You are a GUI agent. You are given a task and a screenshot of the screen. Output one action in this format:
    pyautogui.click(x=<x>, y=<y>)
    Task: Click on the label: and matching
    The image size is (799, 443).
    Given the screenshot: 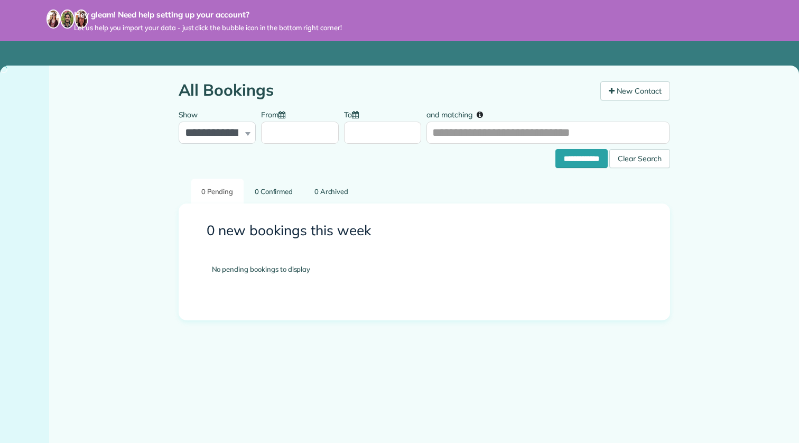 What is the action you would take?
    pyautogui.click(x=458, y=114)
    